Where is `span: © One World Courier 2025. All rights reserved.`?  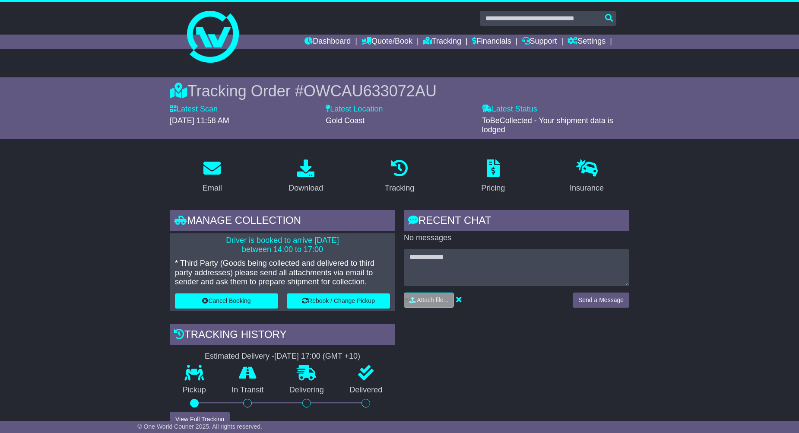 span: © One World Courier 2025. All rights reserved. is located at coordinates (200, 427).